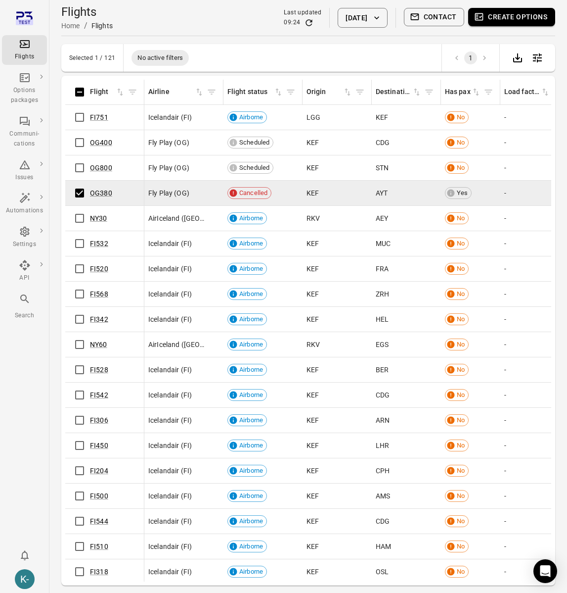 This screenshot has width=567, height=593. I want to click on a: FI306, so click(99, 420).